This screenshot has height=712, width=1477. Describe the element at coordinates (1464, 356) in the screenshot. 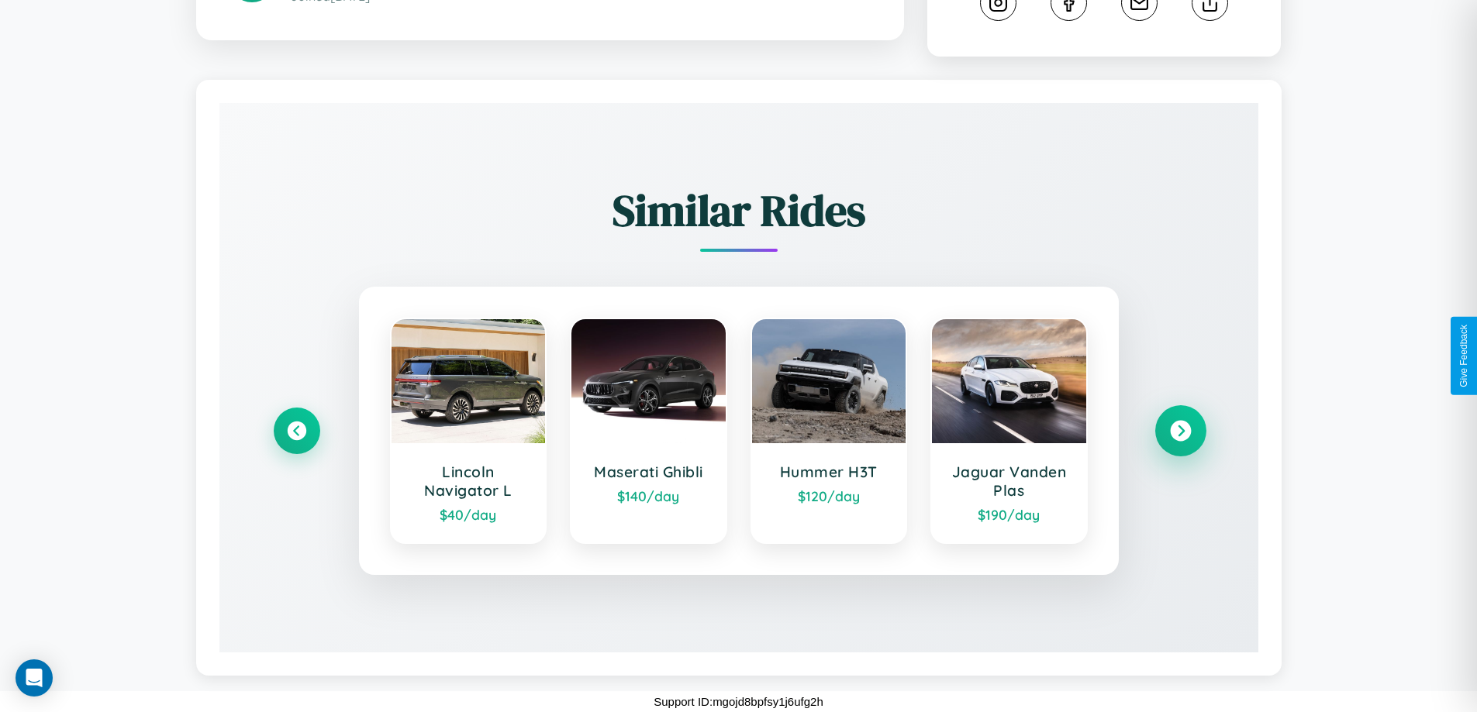

I see `div: Give Feedback` at that location.